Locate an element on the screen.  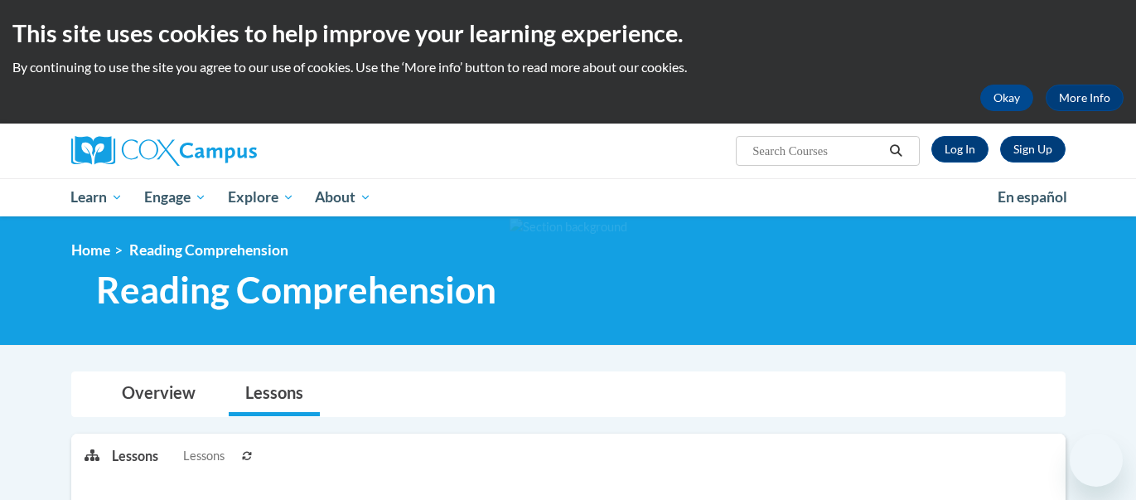
h2: This site uses cookies to help improve your learning experience. is located at coordinates (567, 33).